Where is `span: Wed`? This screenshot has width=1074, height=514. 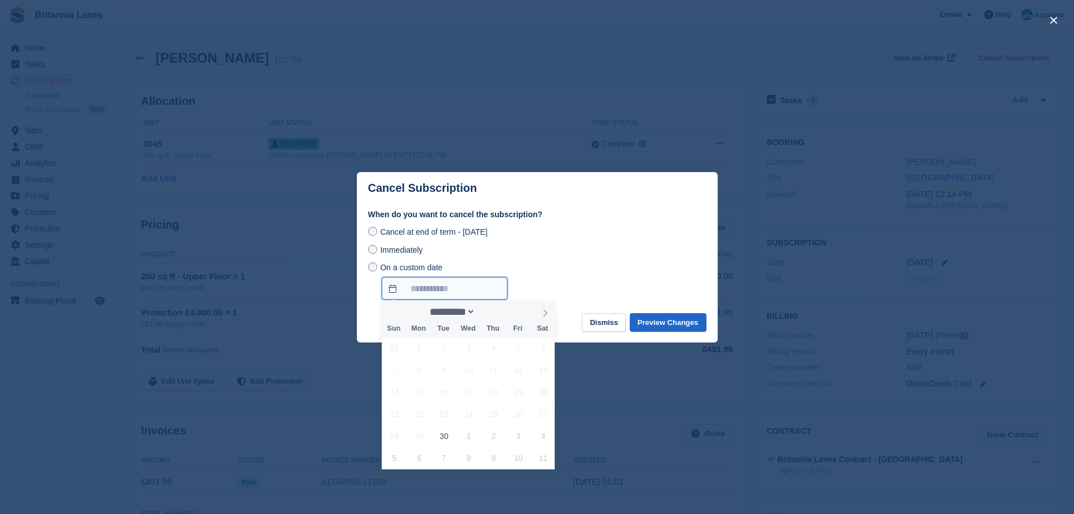
span: Wed is located at coordinates (468, 328).